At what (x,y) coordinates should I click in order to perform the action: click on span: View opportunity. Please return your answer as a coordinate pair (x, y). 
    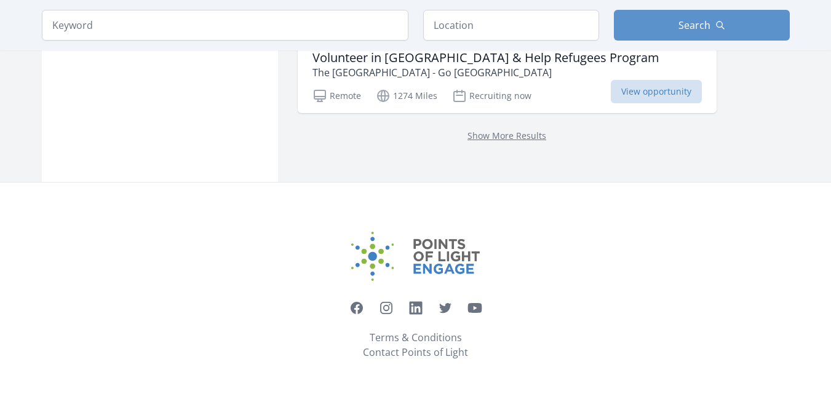
    Looking at the image, I should click on (656, 92).